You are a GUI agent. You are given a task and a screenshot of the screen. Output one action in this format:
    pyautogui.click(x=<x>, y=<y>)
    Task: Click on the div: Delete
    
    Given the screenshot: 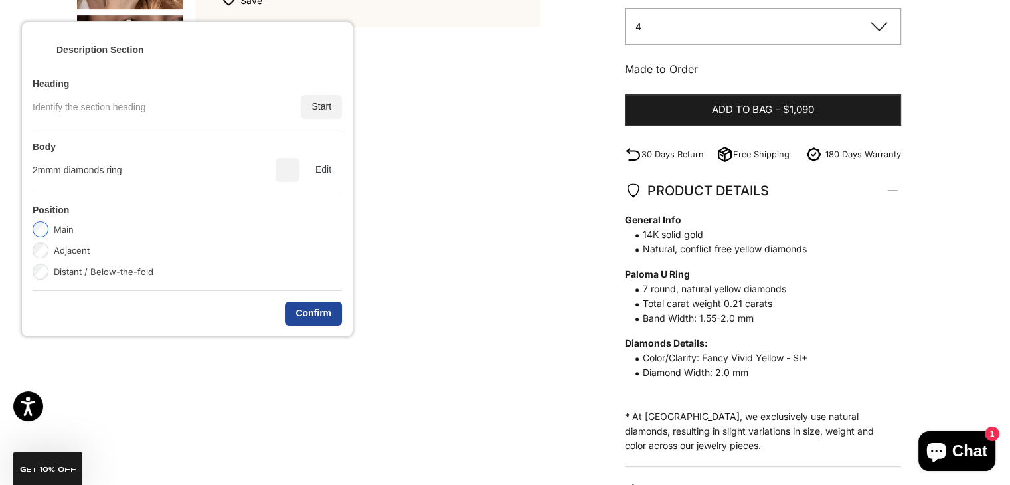 What is the action you would take?
    pyautogui.click(x=288, y=170)
    